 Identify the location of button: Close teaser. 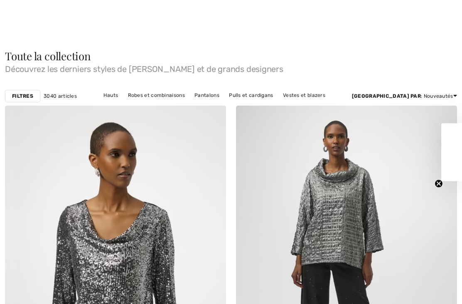
(439, 183).